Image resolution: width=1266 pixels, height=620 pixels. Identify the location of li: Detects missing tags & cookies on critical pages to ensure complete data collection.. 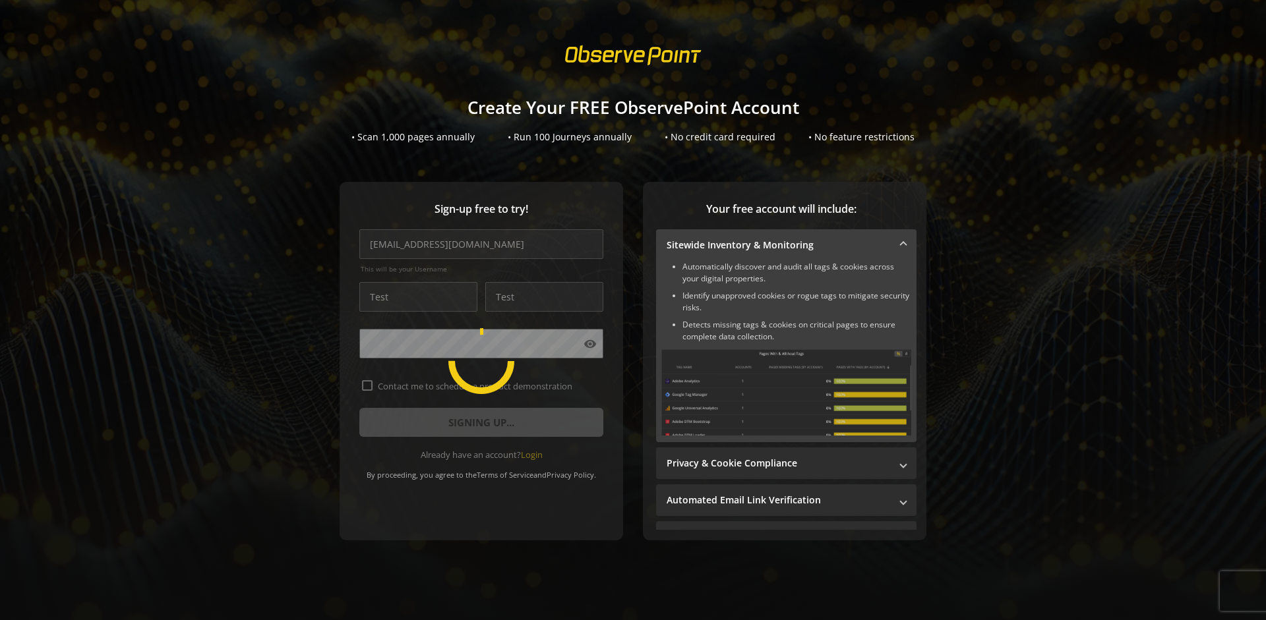
(796, 331).